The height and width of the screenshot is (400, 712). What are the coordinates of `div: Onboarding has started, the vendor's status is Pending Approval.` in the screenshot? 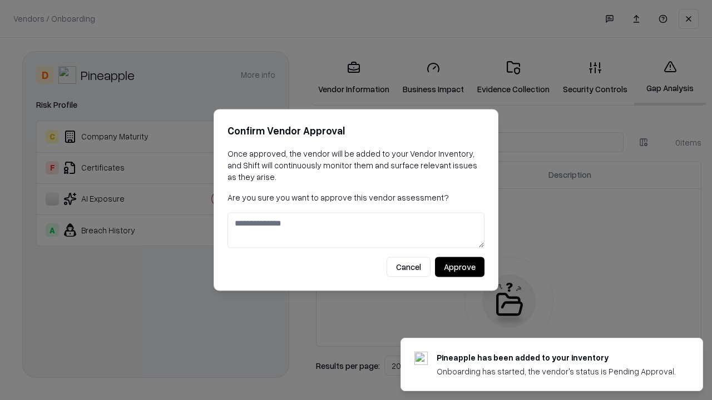 It's located at (556, 371).